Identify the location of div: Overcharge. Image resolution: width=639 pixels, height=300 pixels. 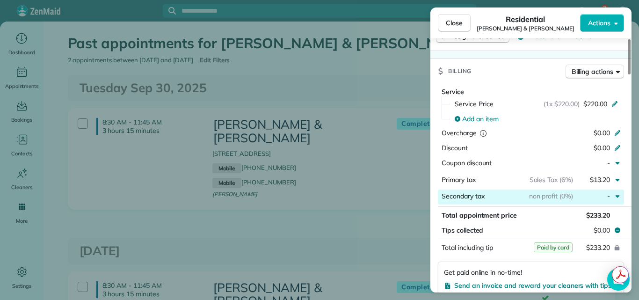
(482, 133).